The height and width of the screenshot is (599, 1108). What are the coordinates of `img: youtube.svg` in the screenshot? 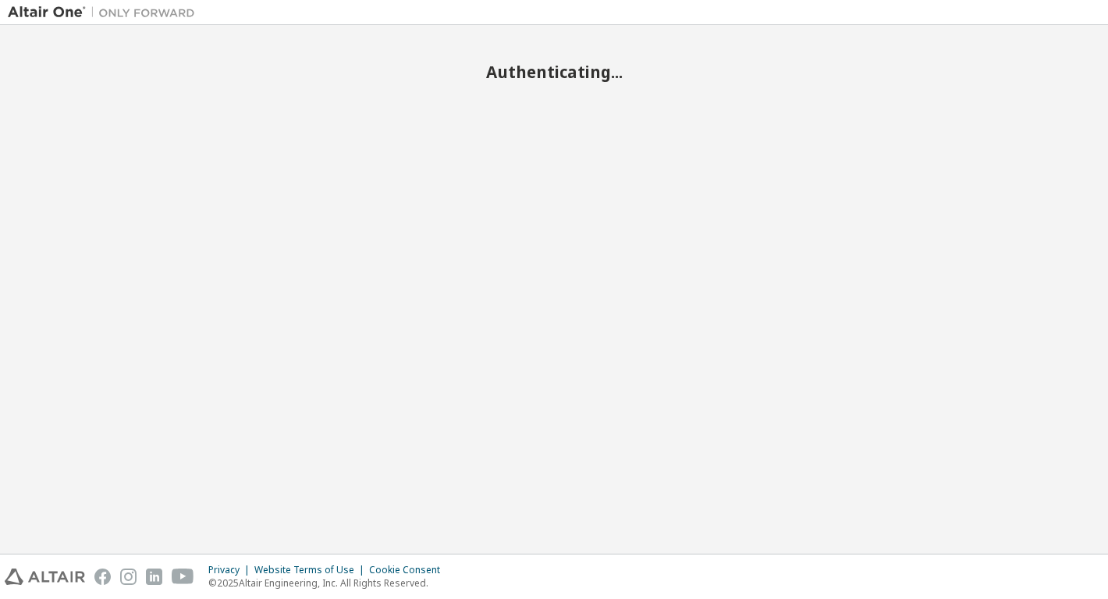 It's located at (183, 576).